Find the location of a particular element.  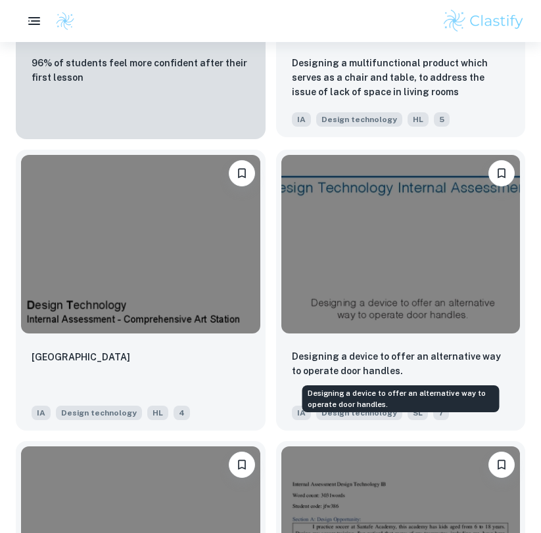

p: Designing a device to offer an alternative way to operate door handles. is located at coordinates (401, 364).